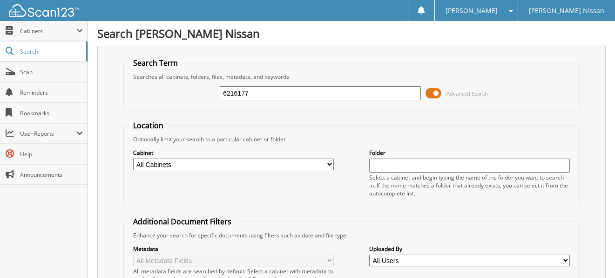 The height and width of the screenshot is (278, 615). What do you see at coordinates (51, 92) in the screenshot?
I see `span: Reminders` at bounding box center [51, 92].